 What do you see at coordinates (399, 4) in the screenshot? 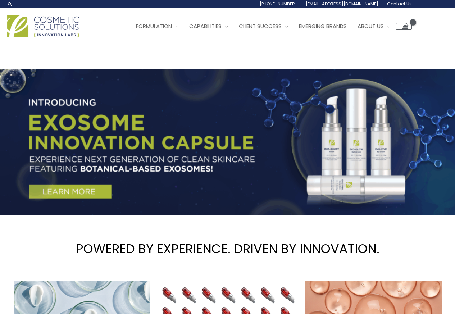
I see `span: Contact Us` at bounding box center [399, 4].